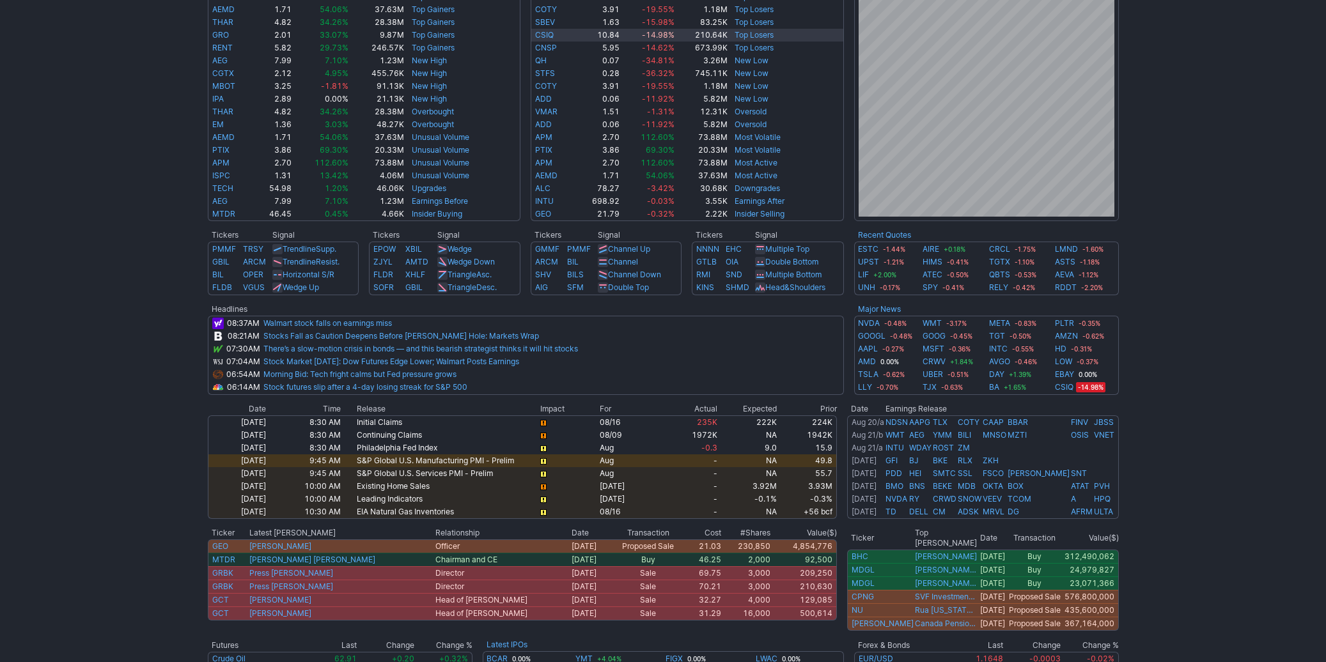 The width and height of the screenshot is (1326, 662). Describe the element at coordinates (932, 262) in the screenshot. I see `a: HIMS` at that location.